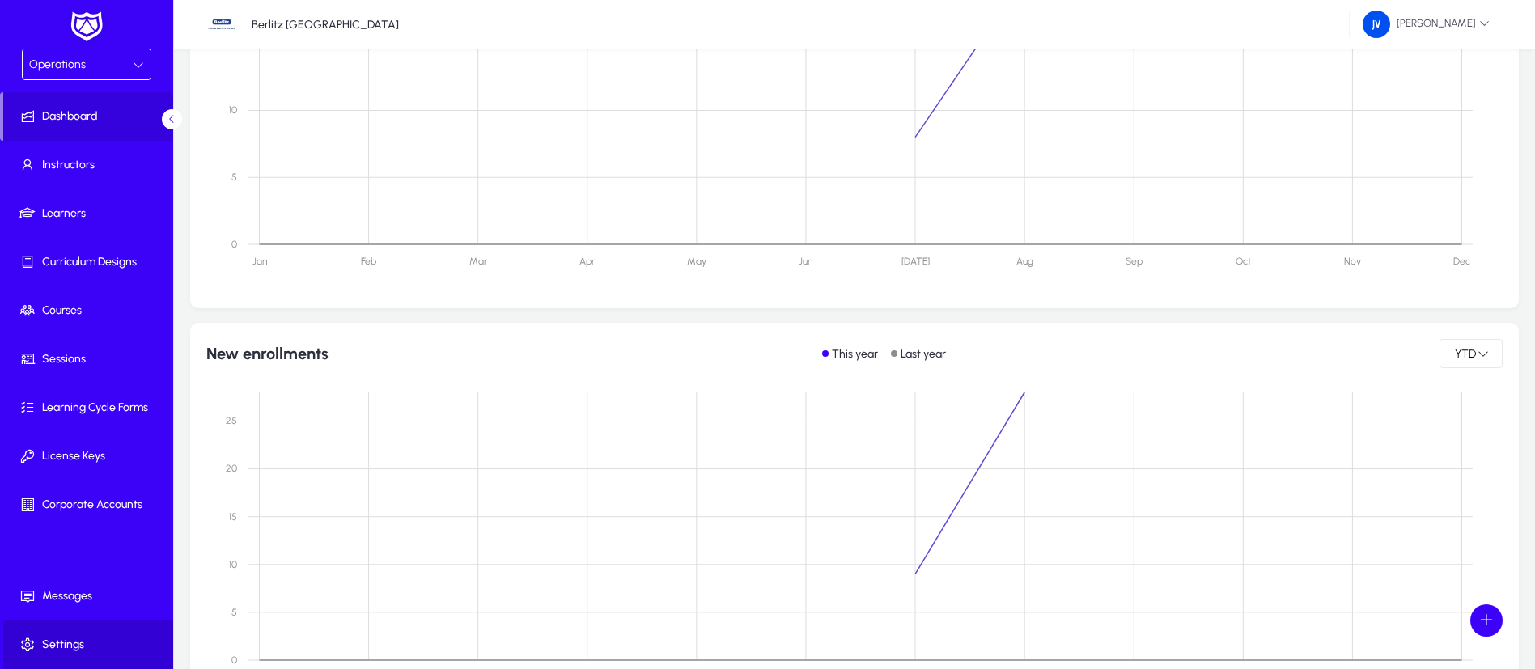 Image resolution: width=1535 pixels, height=669 pixels. What do you see at coordinates (1461, 261) in the screenshot?
I see `text: Dec` at bounding box center [1461, 261].